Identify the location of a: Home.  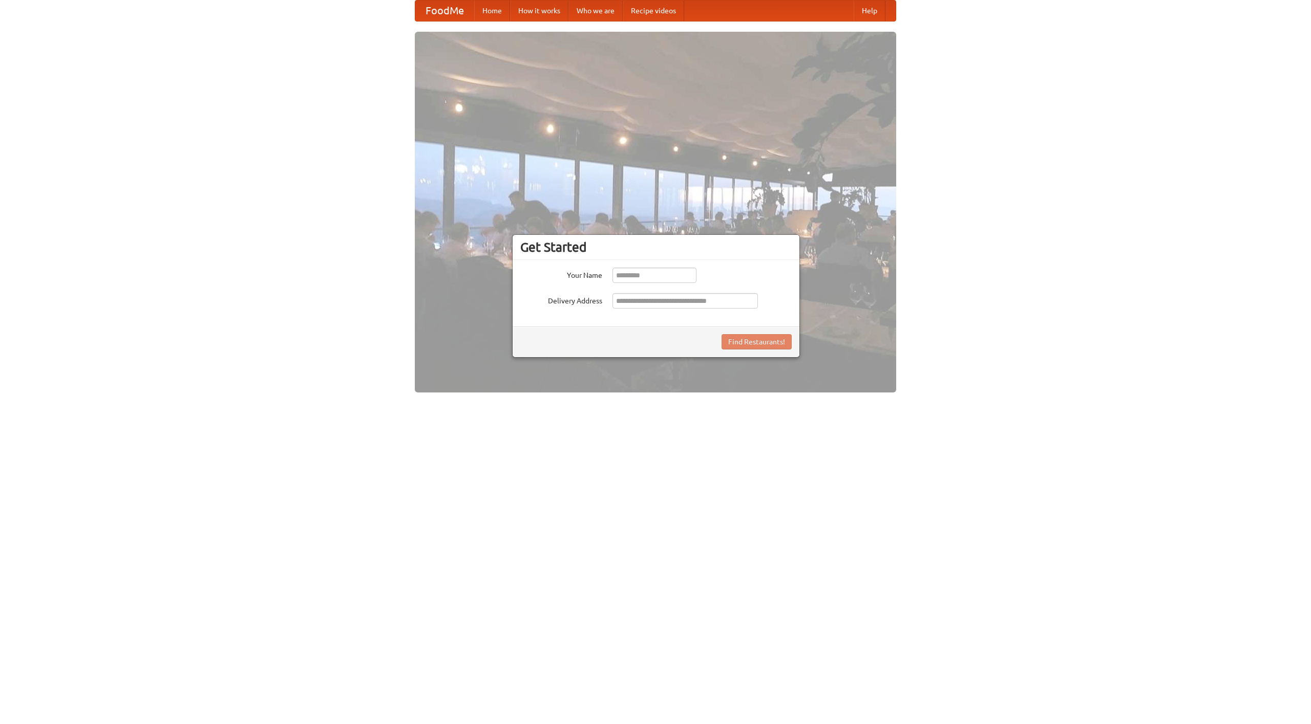
(492, 11).